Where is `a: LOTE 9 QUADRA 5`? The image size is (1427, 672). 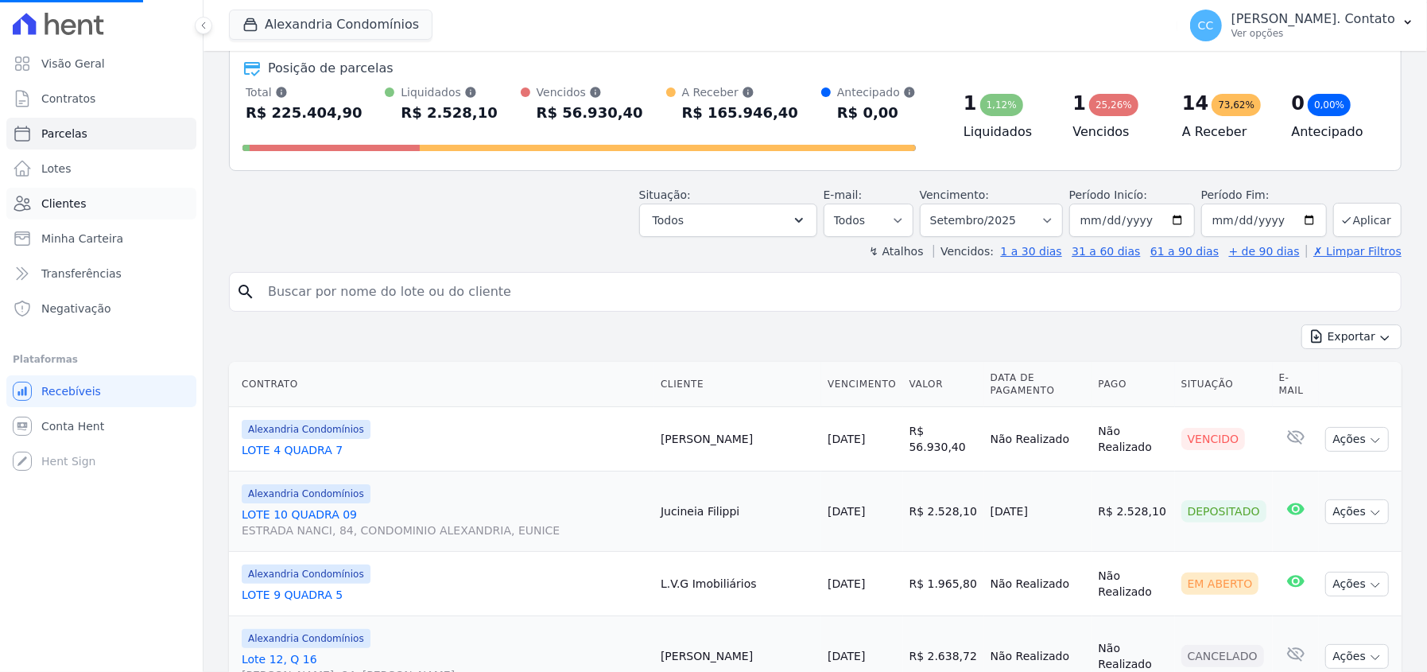
a: LOTE 9 QUADRA 5 is located at coordinates (445, 595).